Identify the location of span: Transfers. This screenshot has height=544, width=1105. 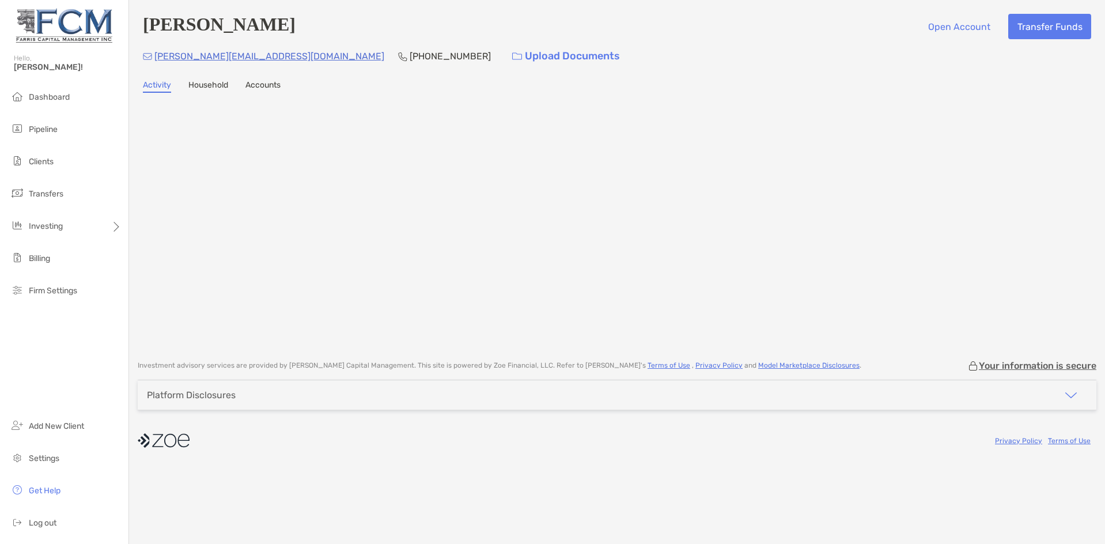
(46, 194).